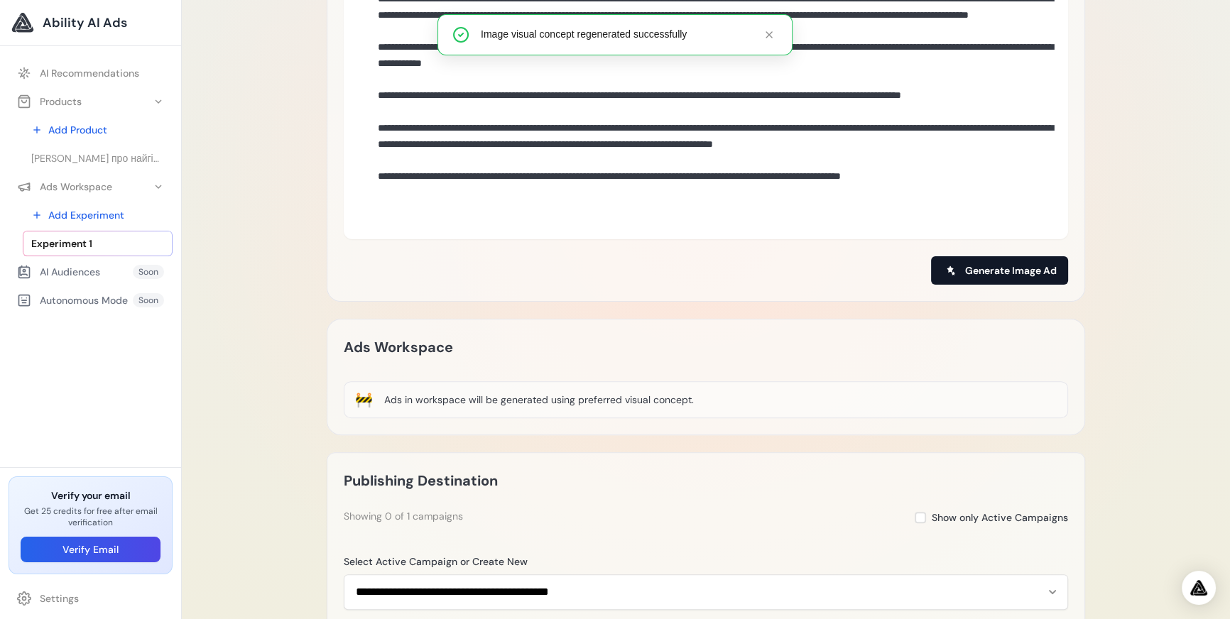 The image size is (1230, 619). What do you see at coordinates (1010, 270) in the screenshot?
I see `span: Generate Image Ad` at bounding box center [1010, 270].